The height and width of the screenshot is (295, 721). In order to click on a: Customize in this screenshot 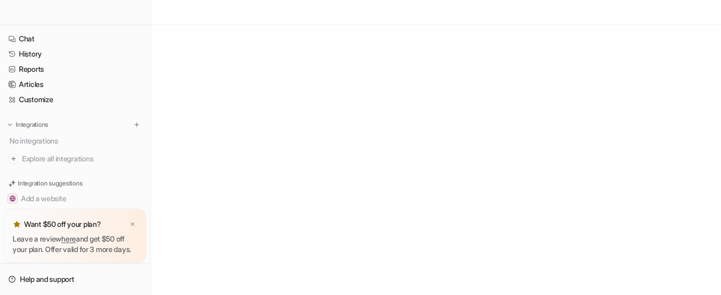, I will do `click(75, 99)`.